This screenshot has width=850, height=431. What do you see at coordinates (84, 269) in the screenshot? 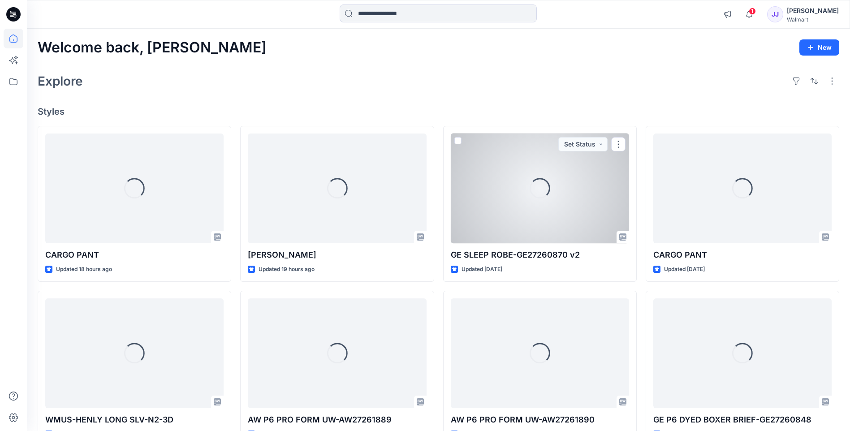
I see `p: Updated 18 hours ago` at bounding box center [84, 269].